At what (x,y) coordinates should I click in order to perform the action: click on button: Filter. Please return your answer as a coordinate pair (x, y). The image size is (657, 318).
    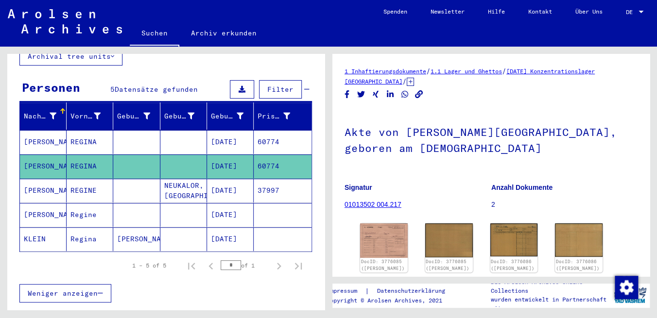
    Looking at the image, I should click on (280, 89).